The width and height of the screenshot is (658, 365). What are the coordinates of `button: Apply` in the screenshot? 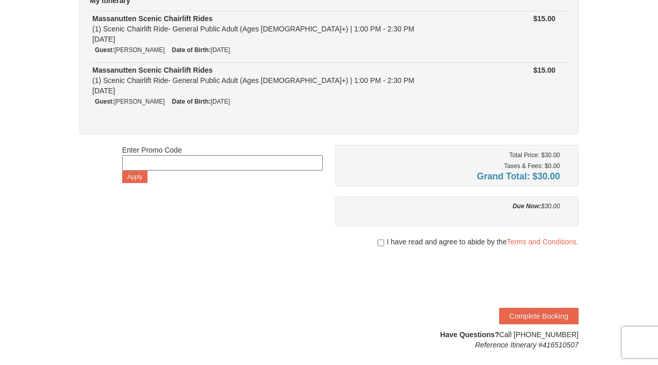 It's located at (135, 177).